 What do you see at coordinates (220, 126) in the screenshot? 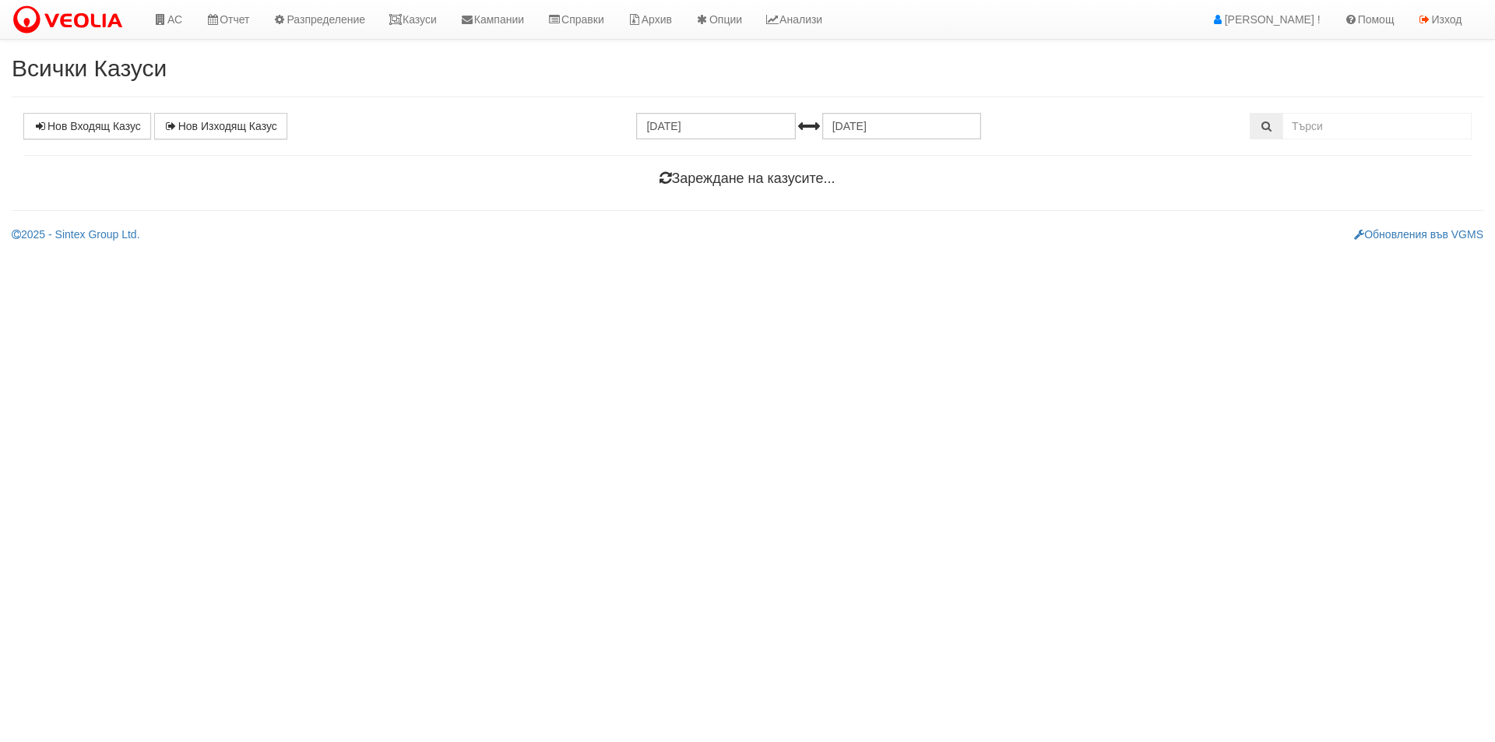
I see `a: Нов Изходящ Казус` at bounding box center [220, 126].